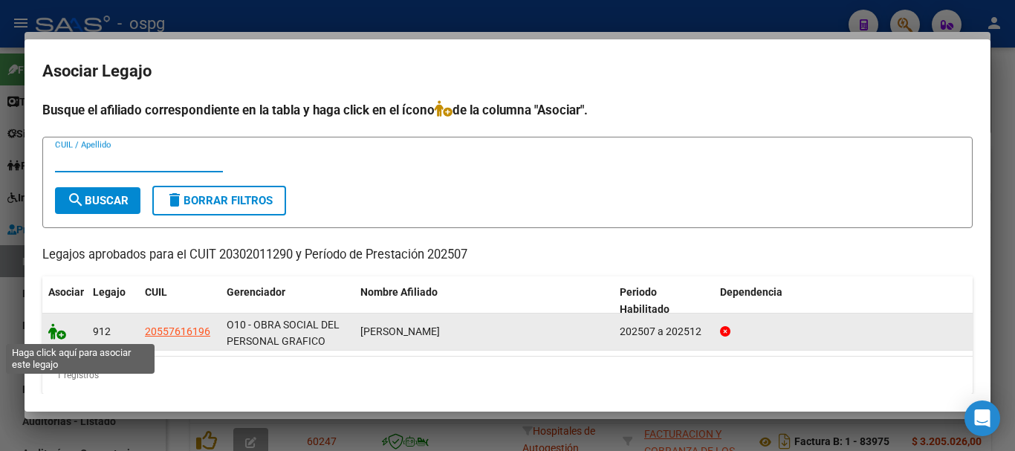 The height and width of the screenshot is (451, 1015). Describe the element at coordinates (76, 200) in the screenshot. I see `mat-icon: search` at that location.